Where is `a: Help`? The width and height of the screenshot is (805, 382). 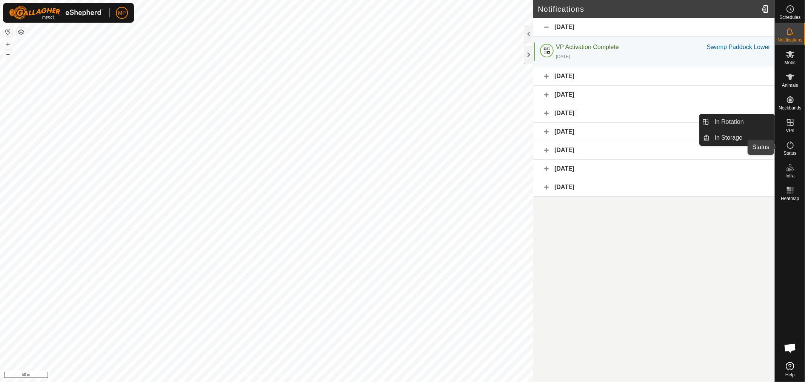 a: Help is located at coordinates (790, 369).